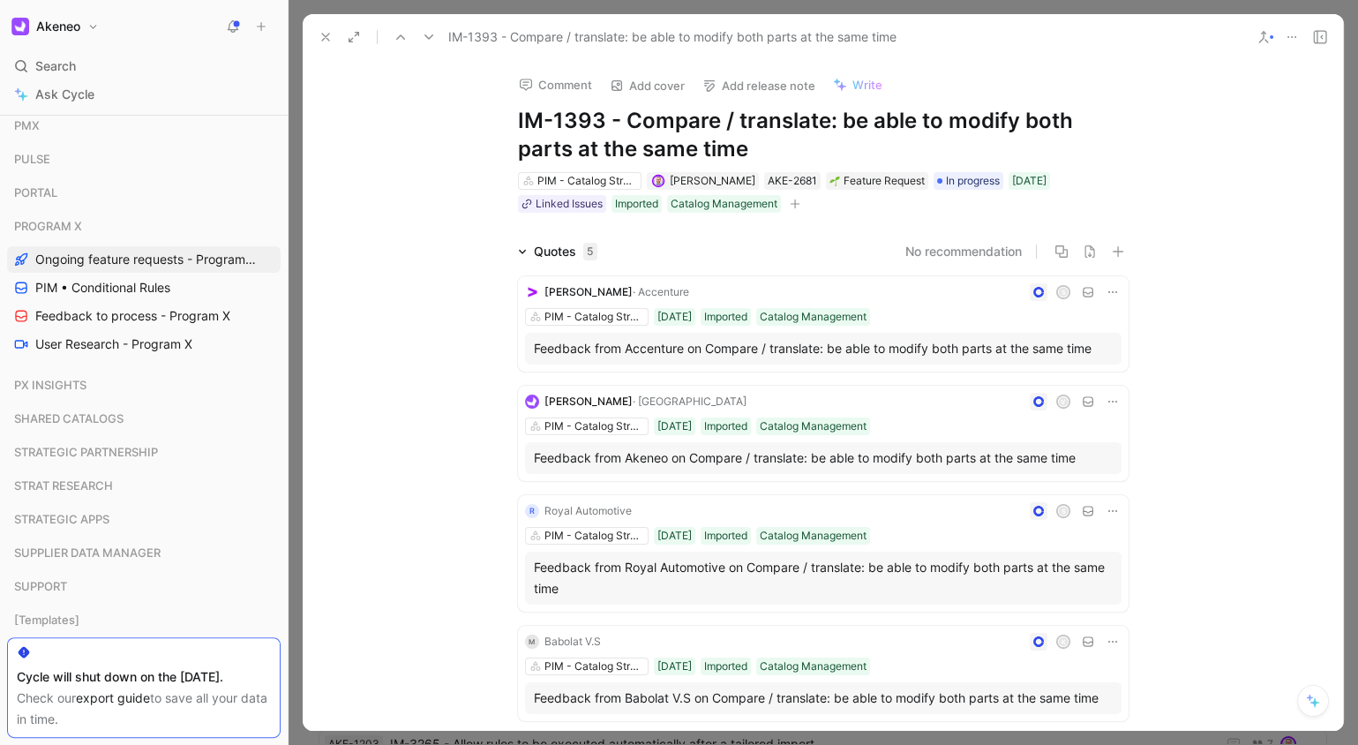 This screenshot has width=1358, height=745. Describe the element at coordinates (64, 485) in the screenshot. I see `span: STRAT RESEARCH` at that location.